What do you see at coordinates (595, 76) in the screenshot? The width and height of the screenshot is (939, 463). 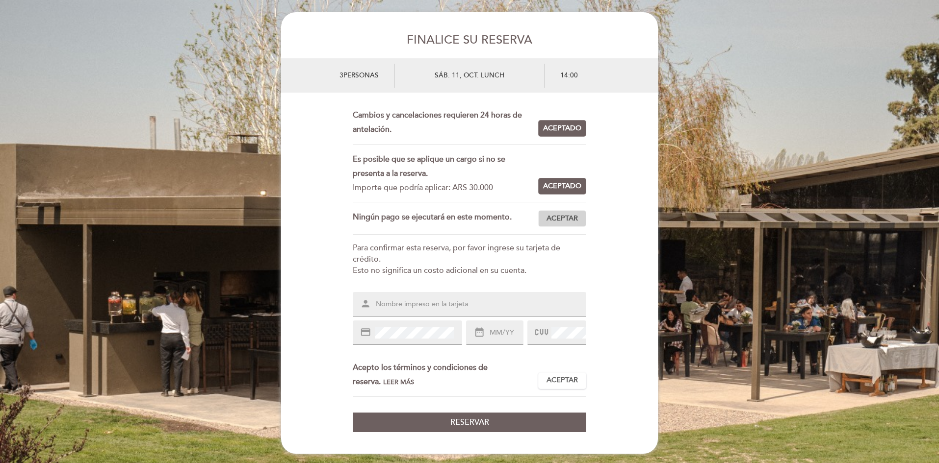 I see `div: 14:00` at bounding box center [595, 76].